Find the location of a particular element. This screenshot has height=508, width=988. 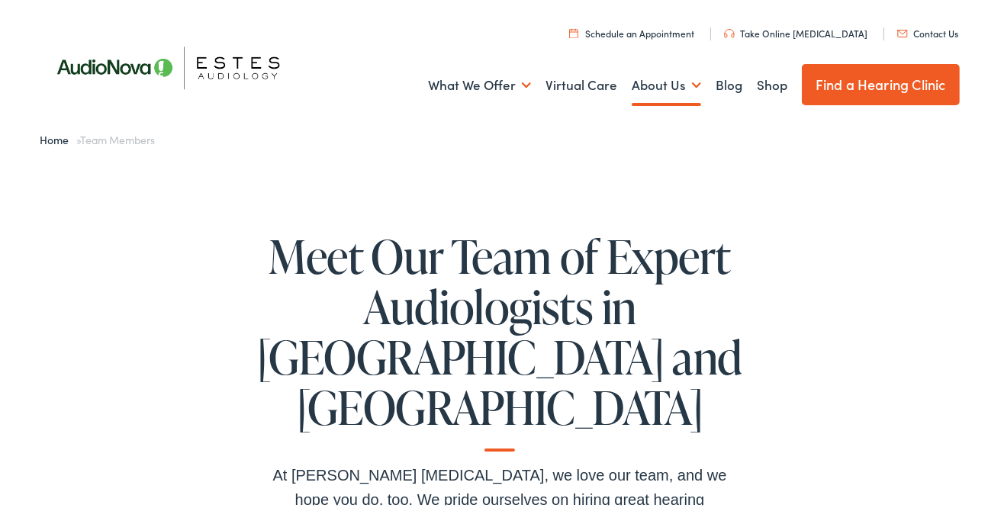

a: Blog is located at coordinates (728, 82).